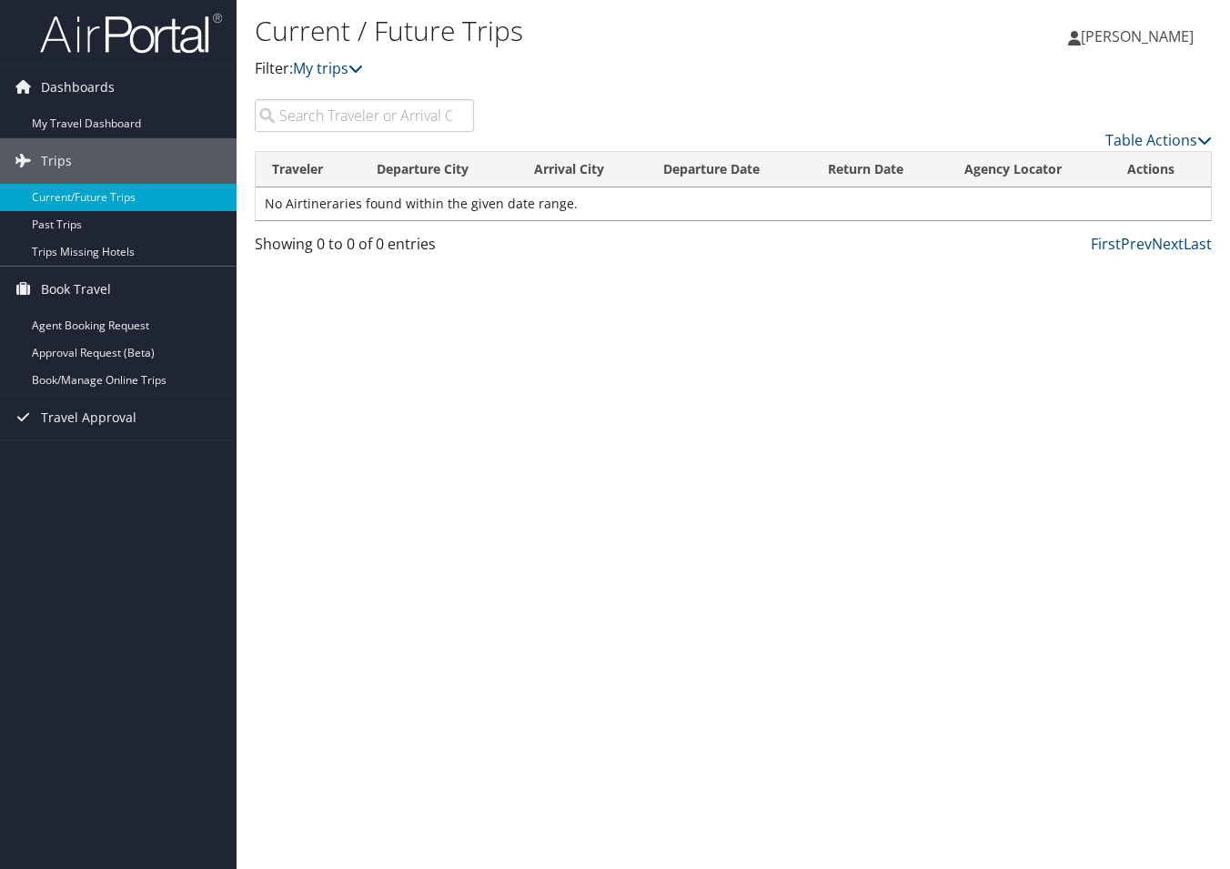 Image resolution: width=1230 pixels, height=869 pixels. I want to click on th: Actions, so click(1161, 169).